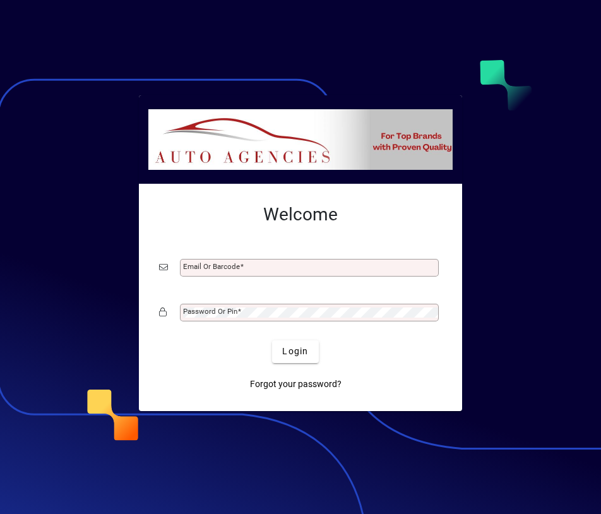 The height and width of the screenshot is (514, 601). I want to click on button: Login, so click(295, 352).